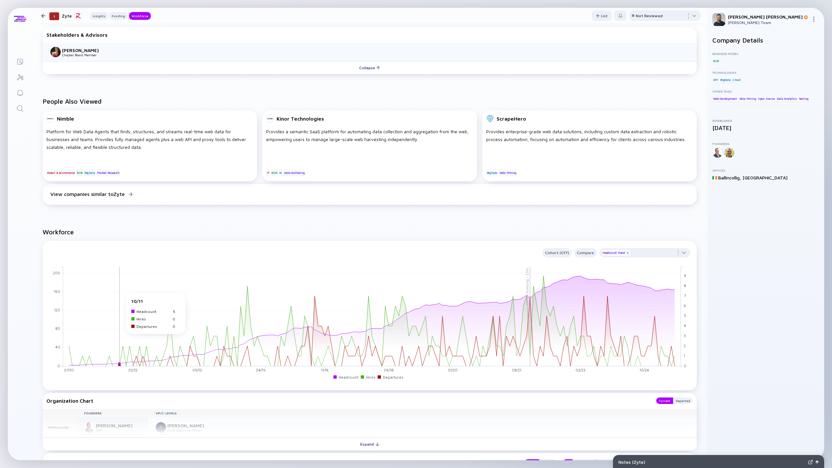 The height and width of the screenshot is (468, 832). I want to click on tspan: 200, so click(57, 273).